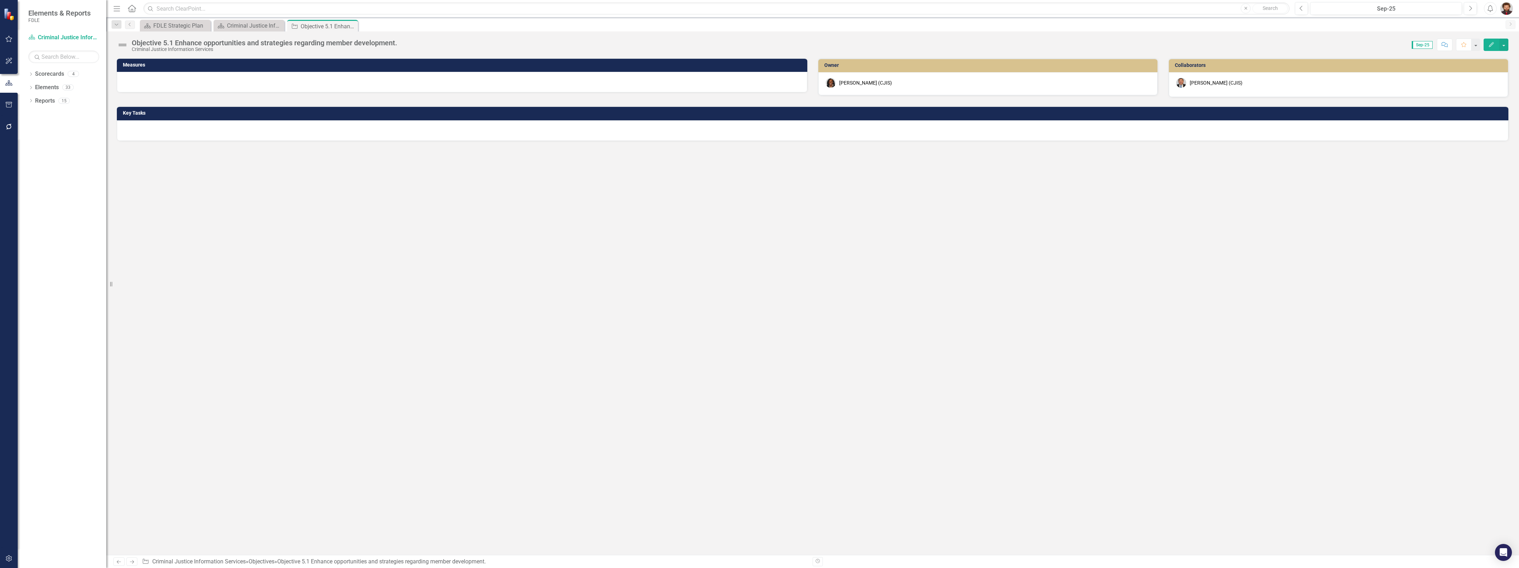 This screenshot has height=568, width=1519. What do you see at coordinates (1504, 553) in the screenshot?
I see `div: Open Intercom Messenger` at bounding box center [1504, 553].